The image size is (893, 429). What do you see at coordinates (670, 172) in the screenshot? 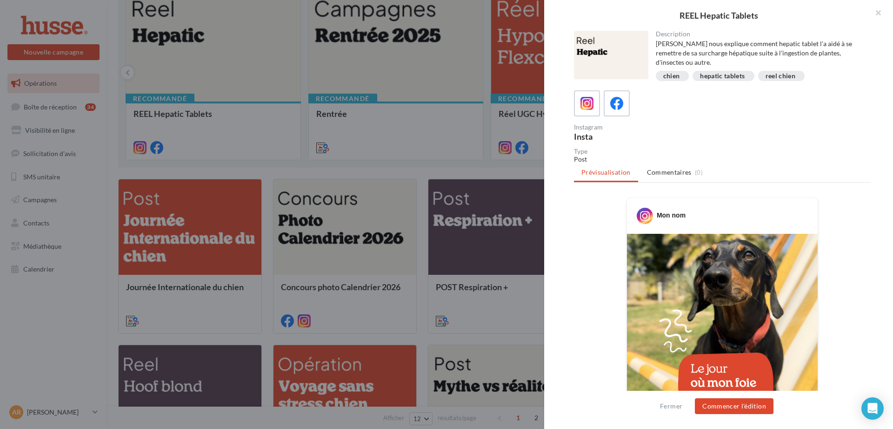
I see `span: Commentaires` at bounding box center [670, 172].